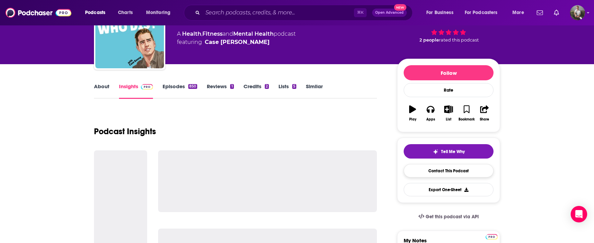  I want to click on button: tell me why sparkleTell Me Why, so click(449, 151).